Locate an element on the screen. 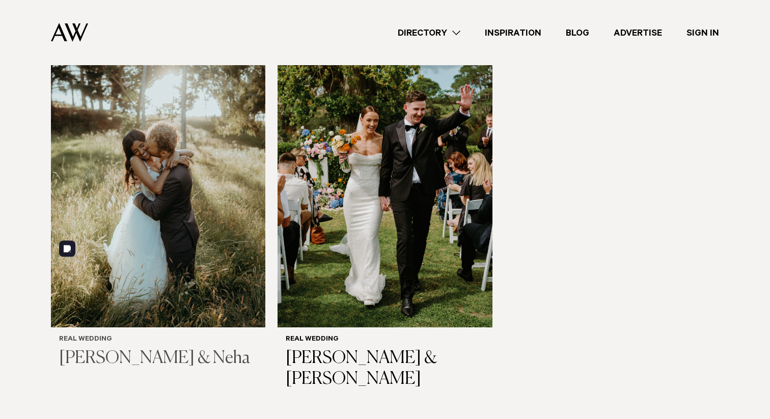 This screenshot has width=770, height=419. a: Directory is located at coordinates (429, 33).